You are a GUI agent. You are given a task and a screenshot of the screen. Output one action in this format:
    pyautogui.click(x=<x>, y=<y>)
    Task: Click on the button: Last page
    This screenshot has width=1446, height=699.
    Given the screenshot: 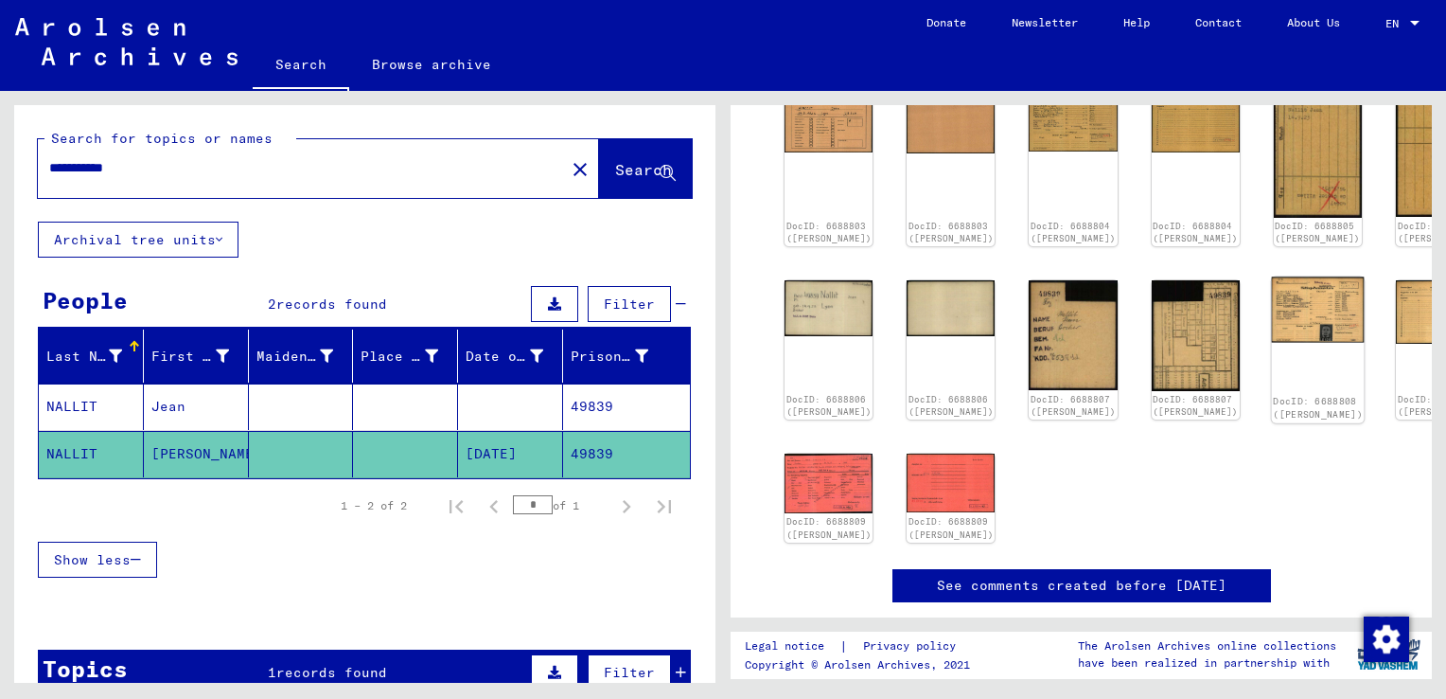 What is the action you would take?
    pyautogui.click(x=664, y=505)
    